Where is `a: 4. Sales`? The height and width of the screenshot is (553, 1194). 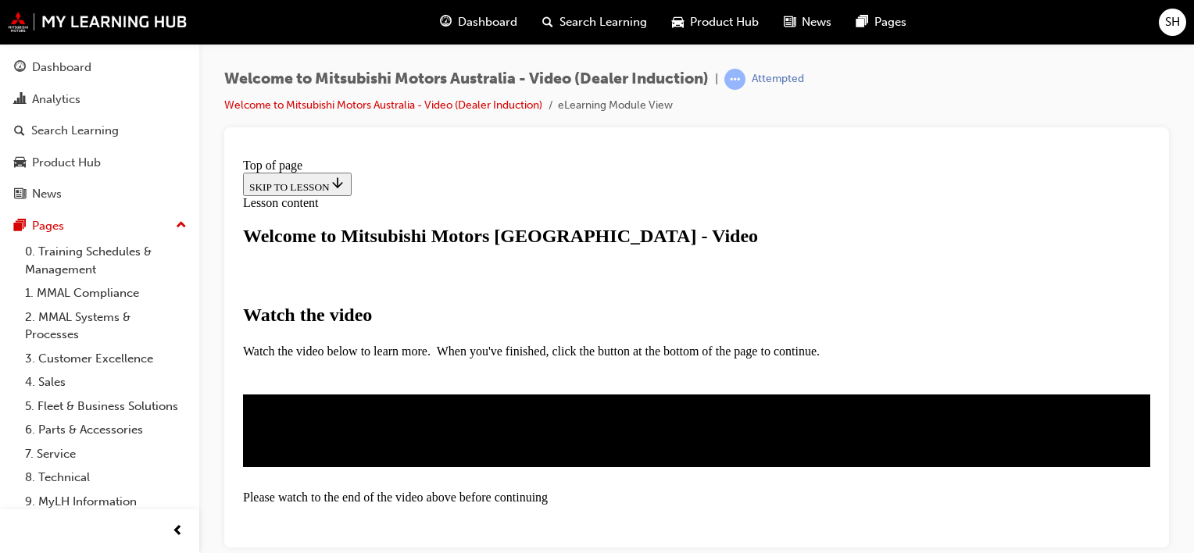
a: 4. Sales is located at coordinates (105, 382).